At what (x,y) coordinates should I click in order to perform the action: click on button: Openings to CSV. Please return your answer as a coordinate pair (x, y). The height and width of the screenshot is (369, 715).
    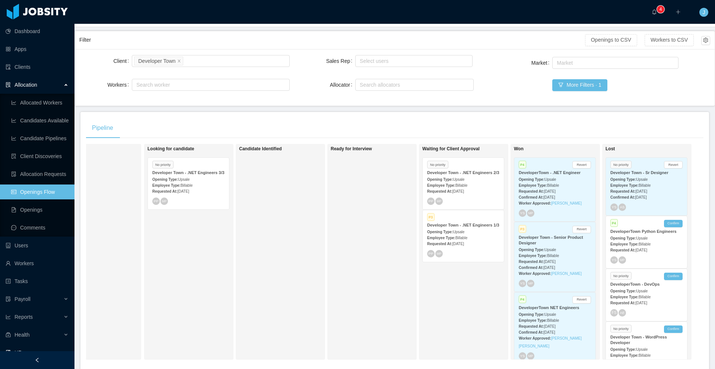
    Looking at the image, I should click on (611, 40).